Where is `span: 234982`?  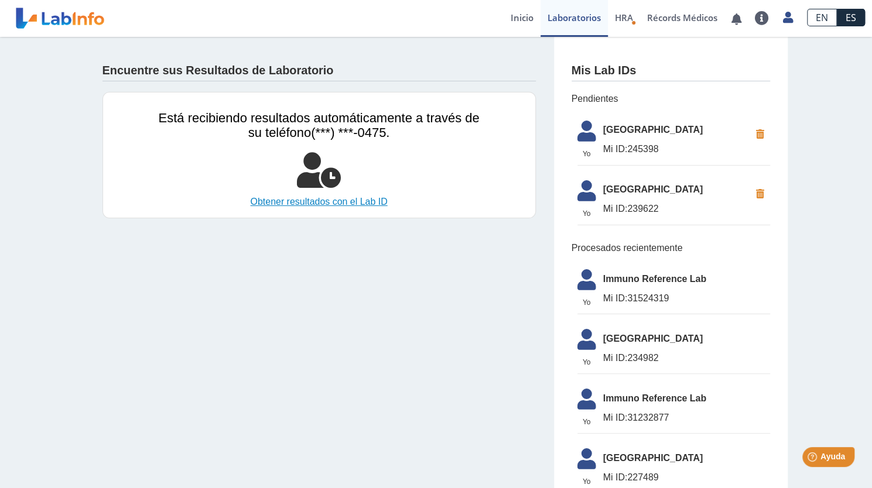 span: 234982 is located at coordinates (686, 358).